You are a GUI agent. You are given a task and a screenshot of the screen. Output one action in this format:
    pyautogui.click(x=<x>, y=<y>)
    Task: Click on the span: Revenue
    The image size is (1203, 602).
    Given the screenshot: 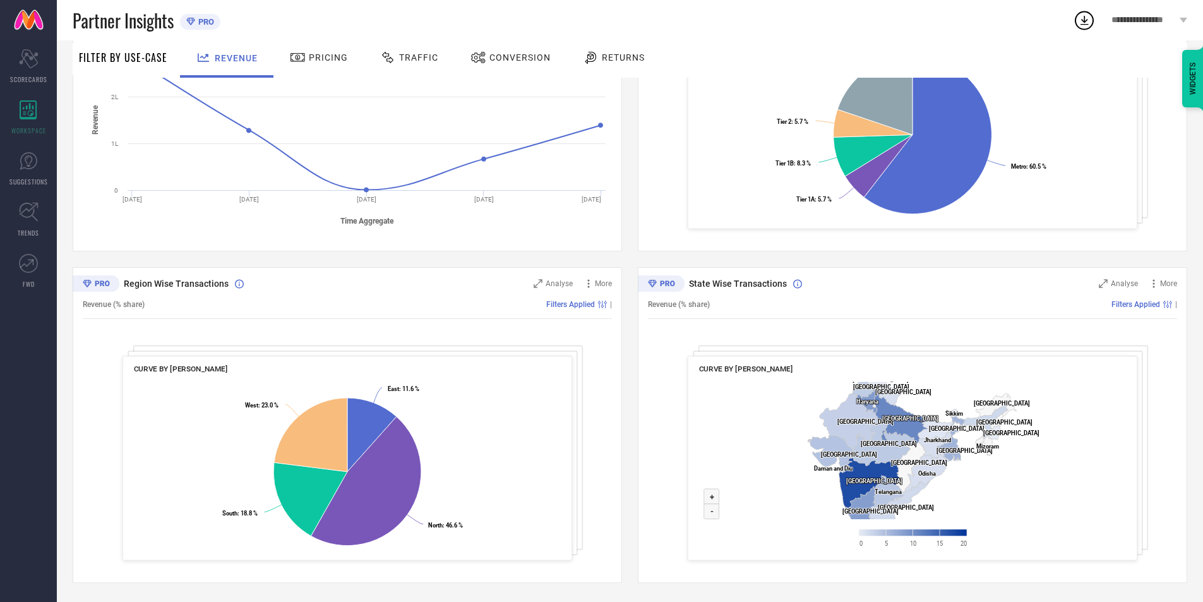 What is the action you would take?
    pyautogui.click(x=236, y=58)
    